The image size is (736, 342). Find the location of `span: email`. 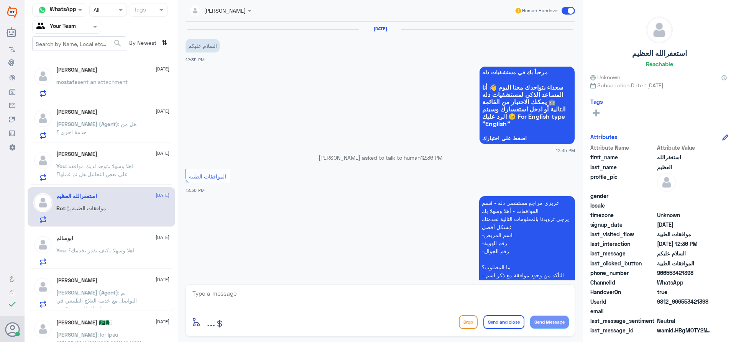

span: email is located at coordinates (623, 311).